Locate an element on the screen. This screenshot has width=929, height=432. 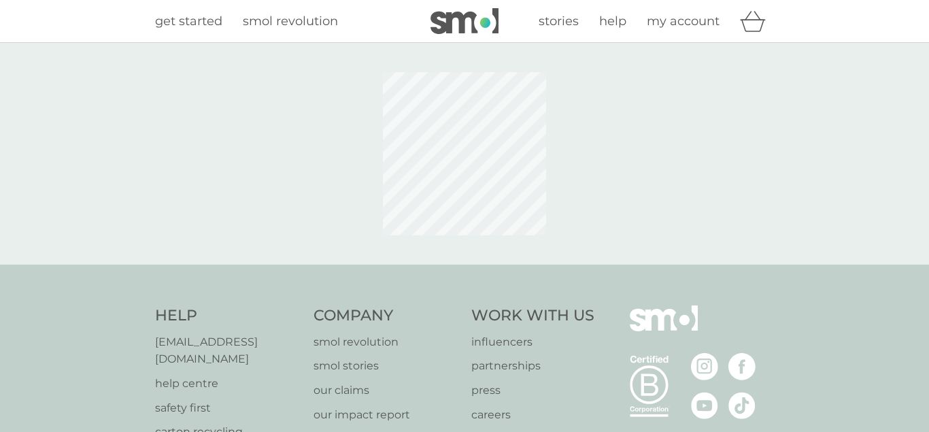
a: our impact report is located at coordinates (386, 415).